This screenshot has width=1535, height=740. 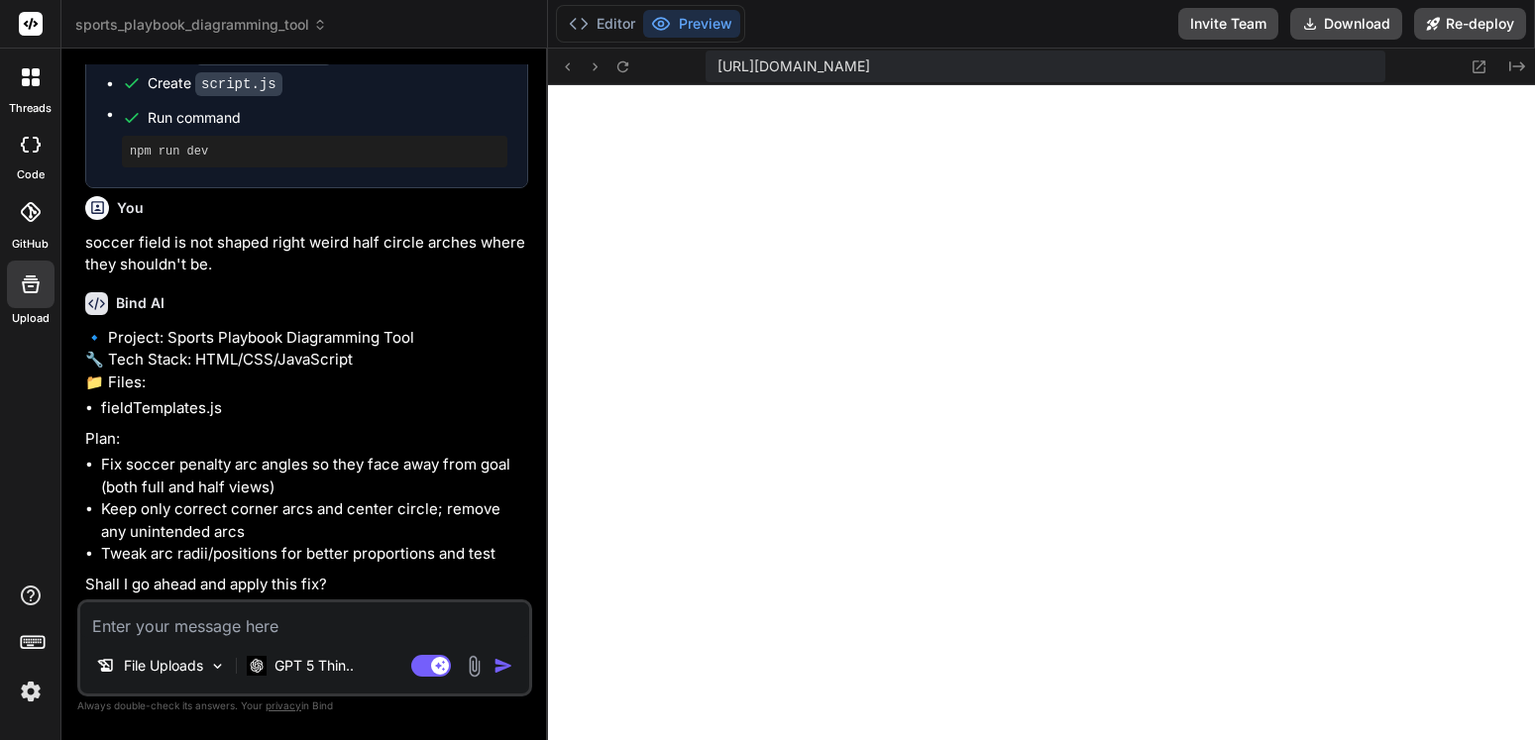 What do you see at coordinates (31, 318) in the screenshot?
I see `label: Upload` at bounding box center [31, 318].